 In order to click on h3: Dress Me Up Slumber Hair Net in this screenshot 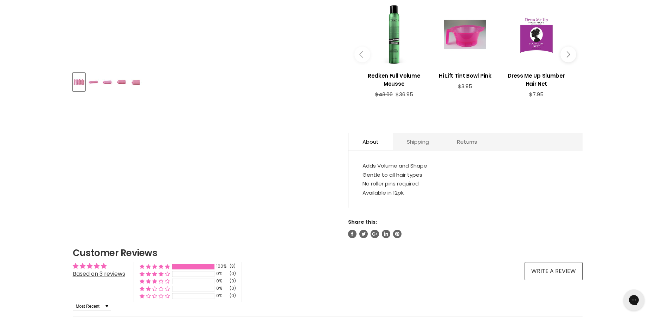, I will do `click(536, 80)`.